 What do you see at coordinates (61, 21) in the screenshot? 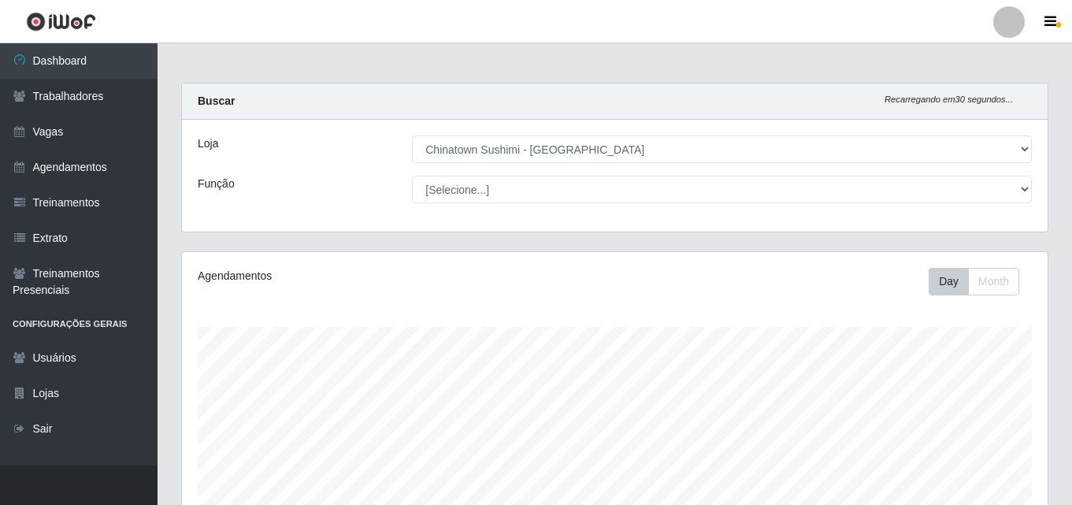
I see `img: CoreUI Logo` at bounding box center [61, 21].